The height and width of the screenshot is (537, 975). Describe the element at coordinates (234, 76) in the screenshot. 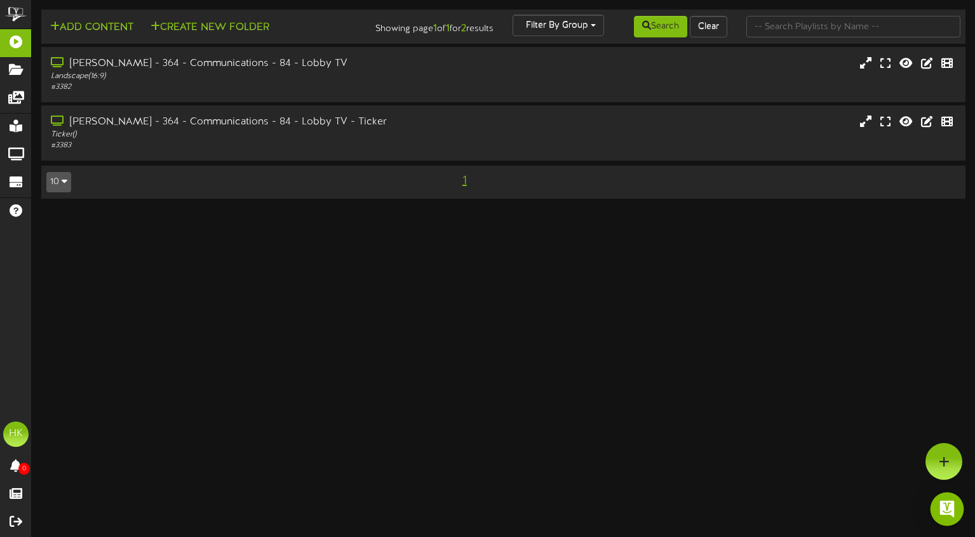

I see `div: Landscape ( 16:9 )` at that location.